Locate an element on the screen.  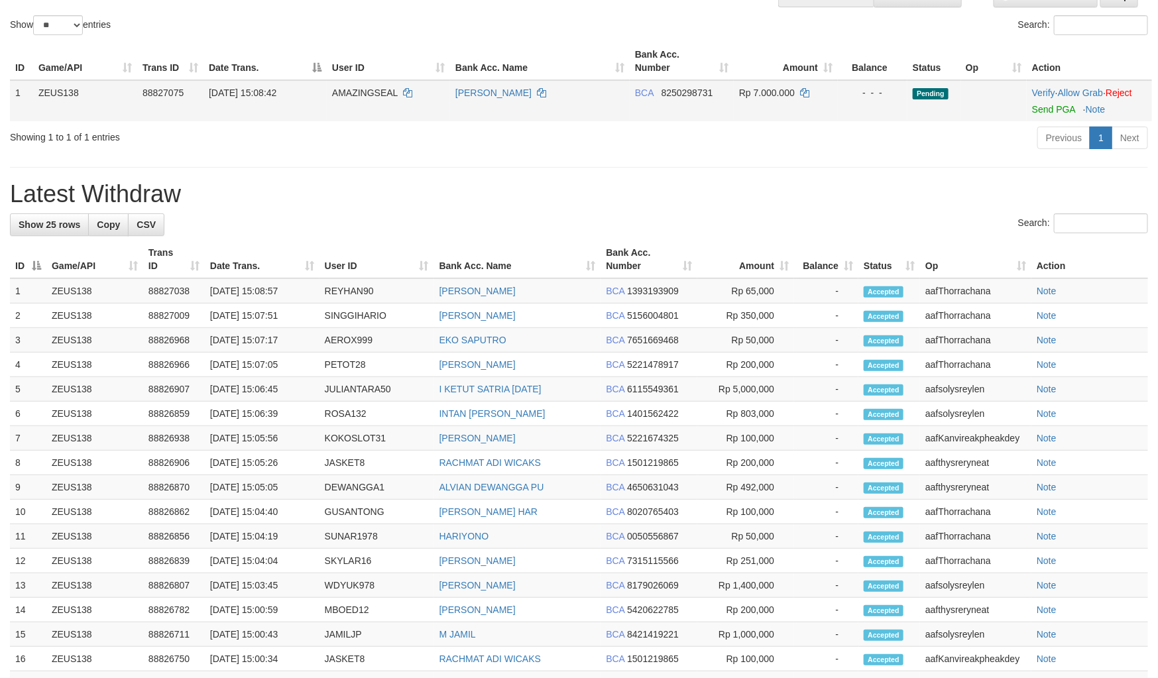
span: Copy 8421419221 to clipboard is located at coordinates (653, 634).